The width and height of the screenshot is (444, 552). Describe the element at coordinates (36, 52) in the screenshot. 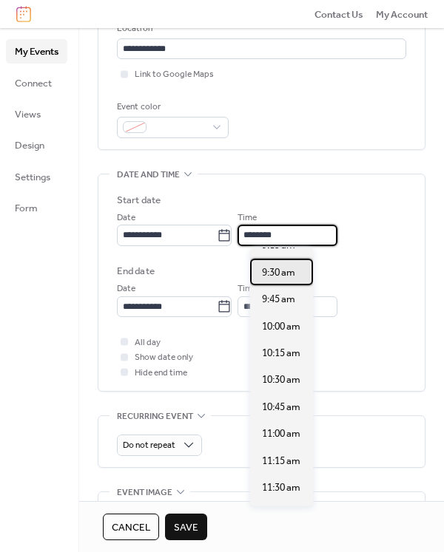

I see `span: My Events` at that location.